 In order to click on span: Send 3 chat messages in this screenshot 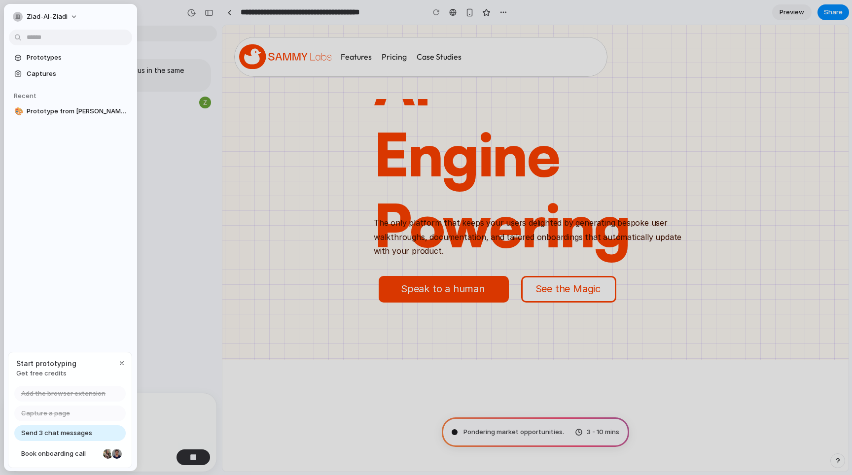, I will do `click(57, 433)`.